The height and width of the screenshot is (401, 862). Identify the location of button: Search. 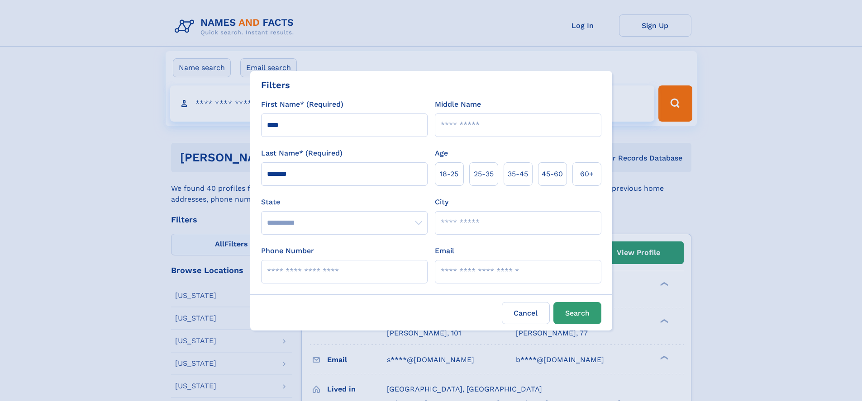
(577, 313).